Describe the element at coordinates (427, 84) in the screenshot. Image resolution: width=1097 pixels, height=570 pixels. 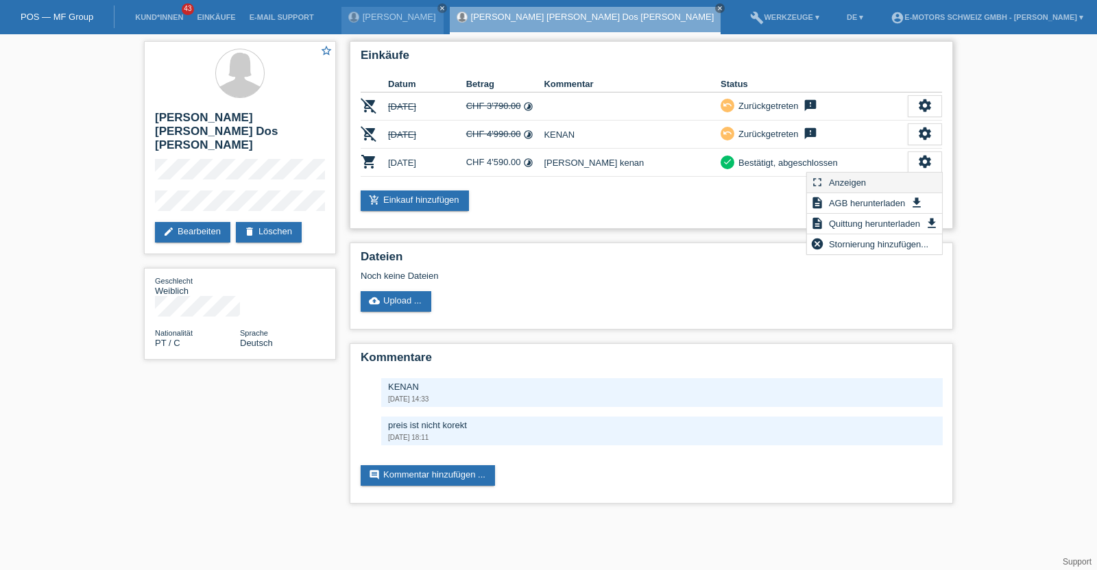
I see `th: Datum` at that location.